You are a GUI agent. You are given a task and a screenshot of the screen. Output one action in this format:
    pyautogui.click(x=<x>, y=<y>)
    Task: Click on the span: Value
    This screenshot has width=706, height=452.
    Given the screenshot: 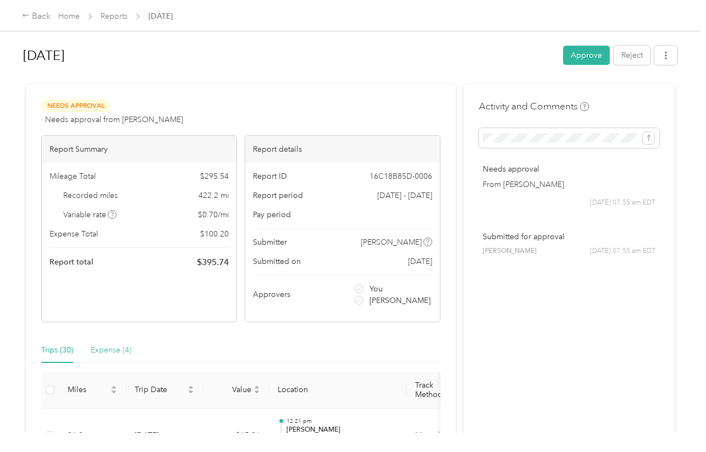 What is the action you would take?
    pyautogui.click(x=231, y=389)
    